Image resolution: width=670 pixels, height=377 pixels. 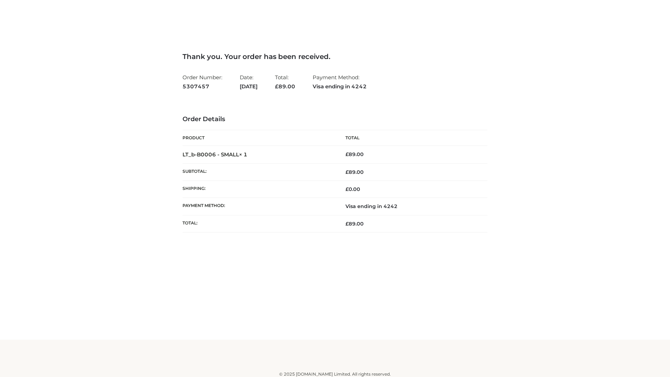 What do you see at coordinates (411, 206) in the screenshot?
I see `td: Visa ending in 4242` at bounding box center [411, 206].